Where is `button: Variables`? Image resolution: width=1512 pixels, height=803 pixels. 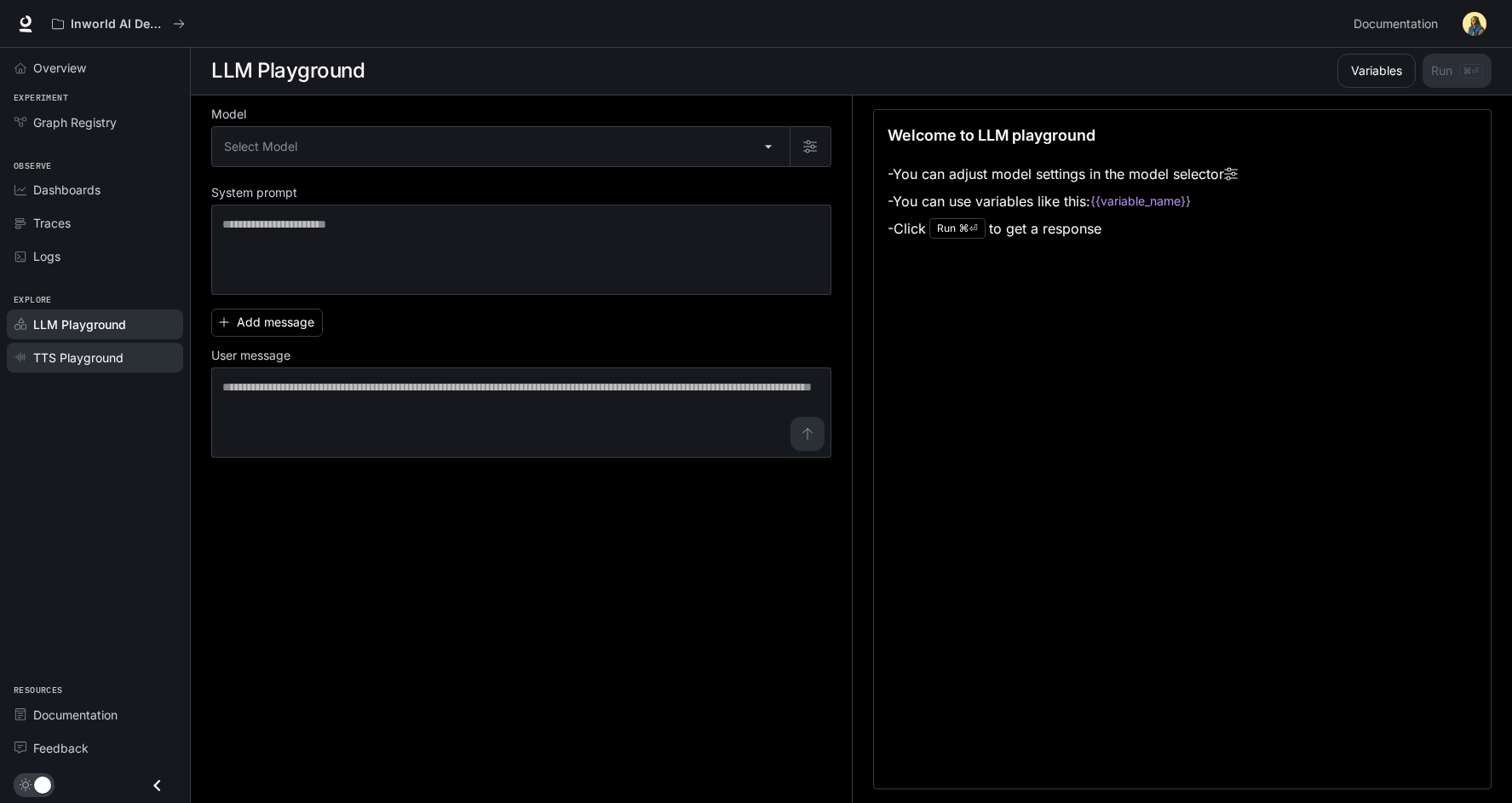
button: Variables is located at coordinates (1376, 70).